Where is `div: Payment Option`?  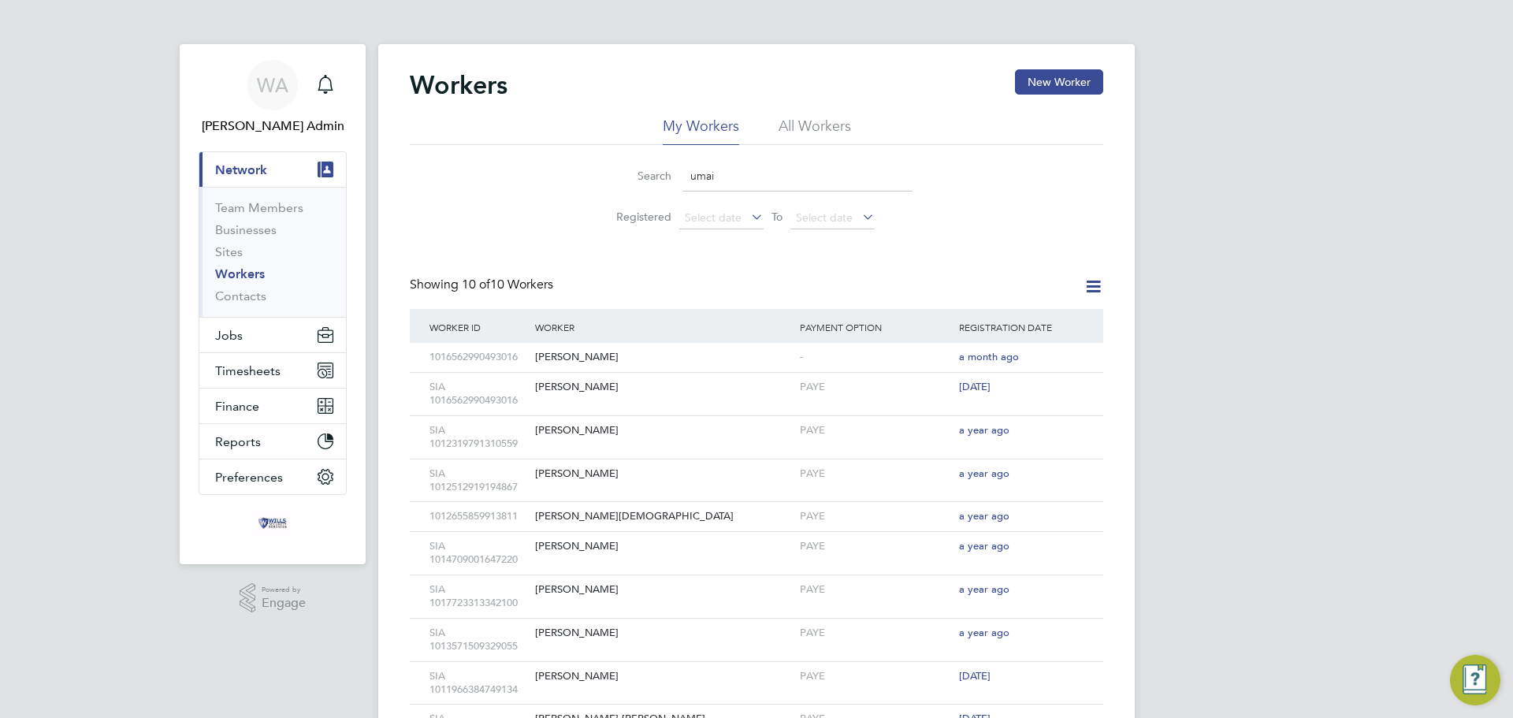
div: Payment Option is located at coordinates (875, 327).